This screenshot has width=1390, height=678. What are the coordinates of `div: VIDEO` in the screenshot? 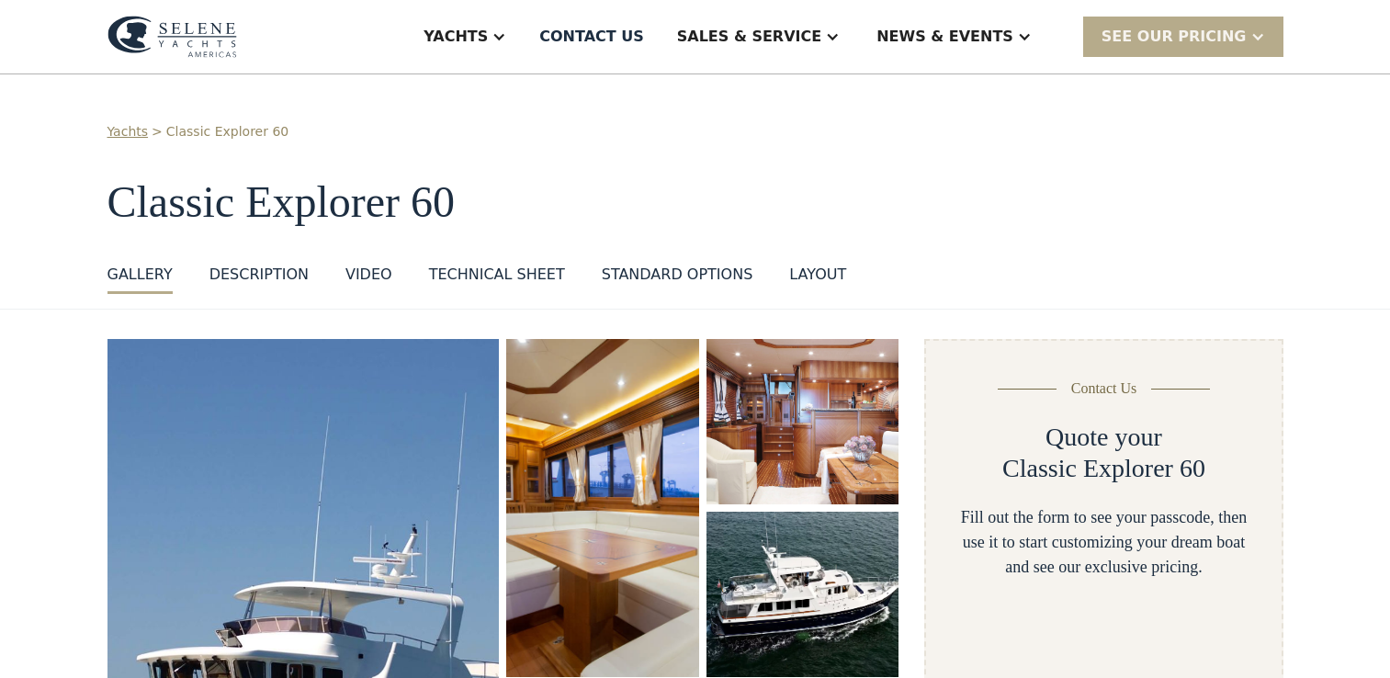 It's located at (368, 275).